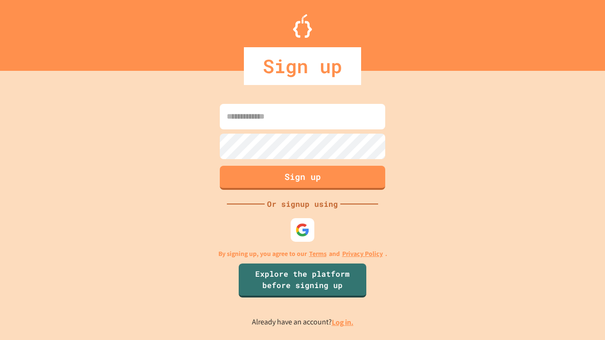  Describe the element at coordinates (302, 230) in the screenshot. I see `img: google-icon.svg` at that location.